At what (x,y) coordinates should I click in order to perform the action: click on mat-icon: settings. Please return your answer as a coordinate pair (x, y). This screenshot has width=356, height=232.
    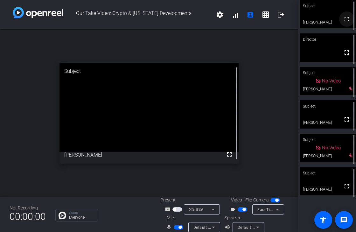
    Looking at the image, I should click on (220, 15).